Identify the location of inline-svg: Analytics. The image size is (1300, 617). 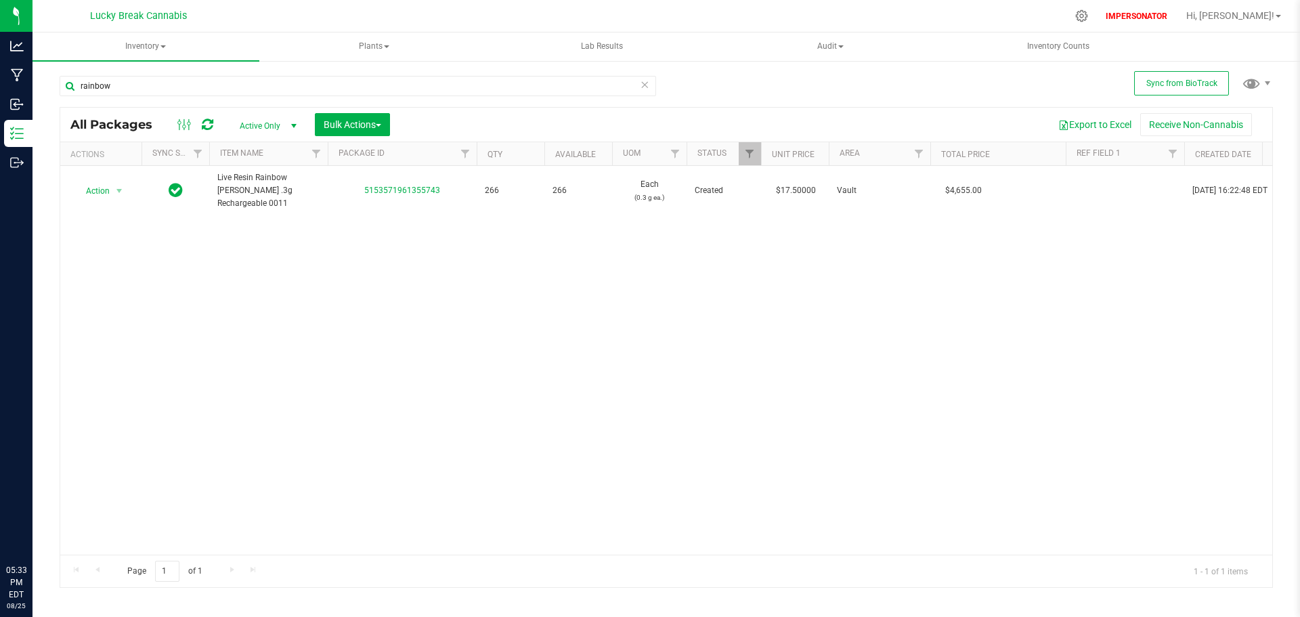
(17, 46).